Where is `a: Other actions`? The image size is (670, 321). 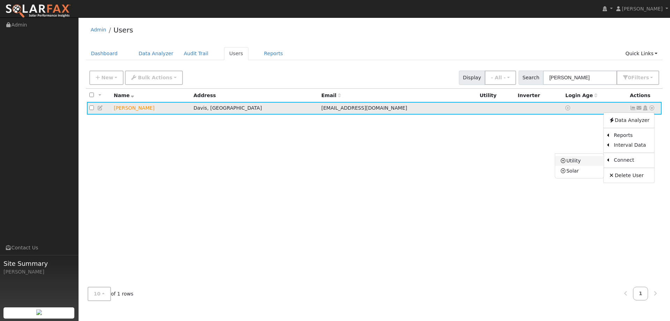
a: Other actions is located at coordinates (652, 108).